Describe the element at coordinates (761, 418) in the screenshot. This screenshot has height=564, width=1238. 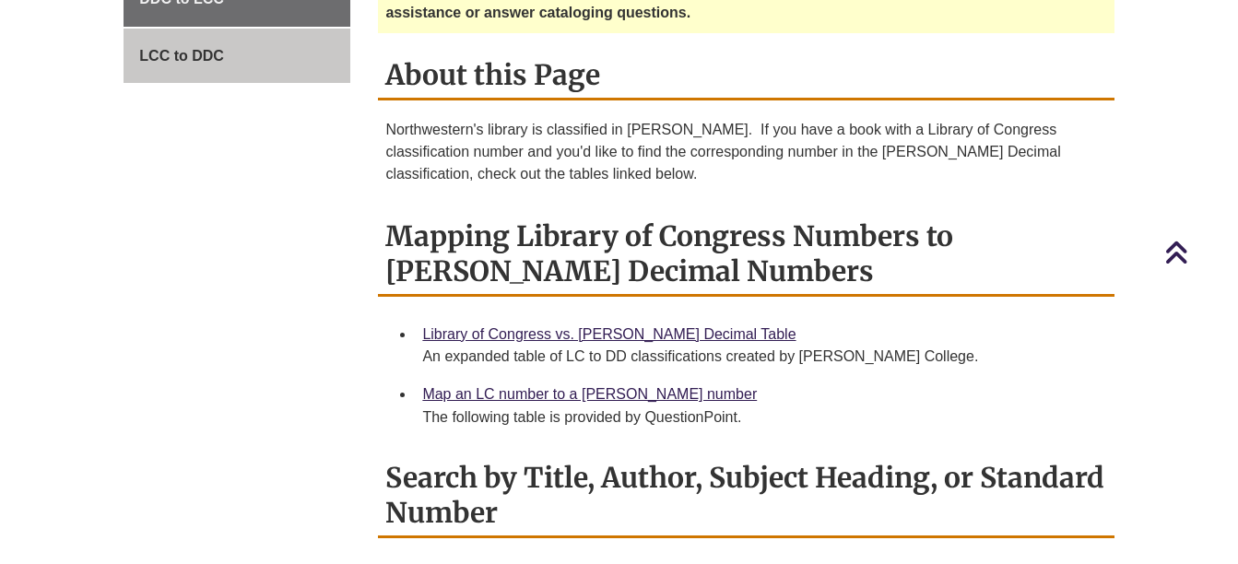
I see `div: The following table is provided by QuestionPoint.` at that location.